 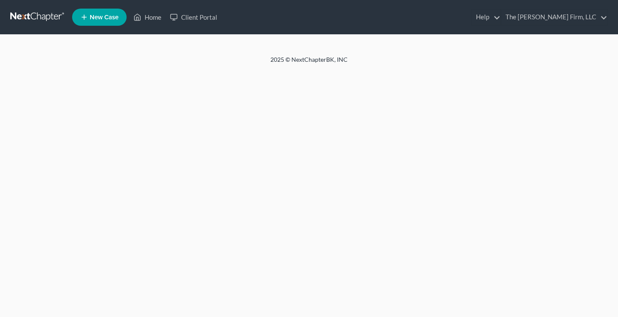 I want to click on a: Client Portal, so click(x=193, y=17).